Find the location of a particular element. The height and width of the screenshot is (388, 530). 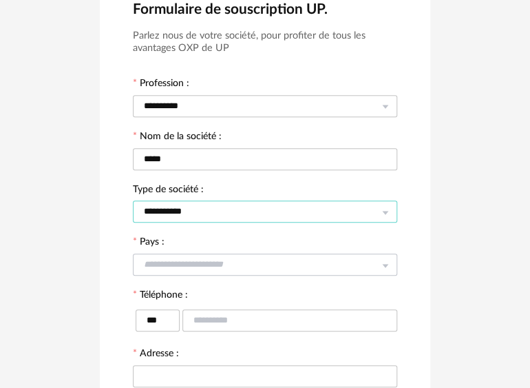

label: Pays : is located at coordinates (149, 243).